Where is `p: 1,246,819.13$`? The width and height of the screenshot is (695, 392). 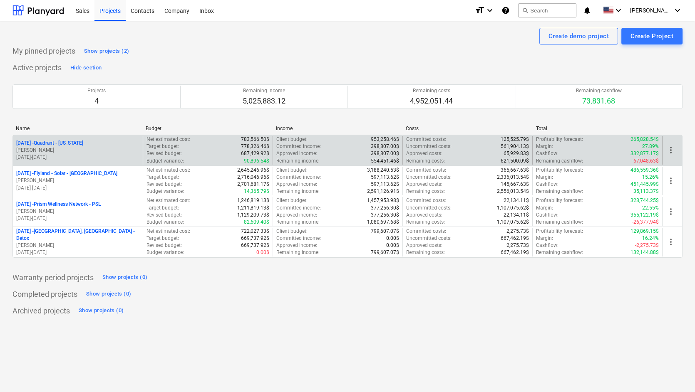
p: 1,246,819.13$ is located at coordinates (253, 201).